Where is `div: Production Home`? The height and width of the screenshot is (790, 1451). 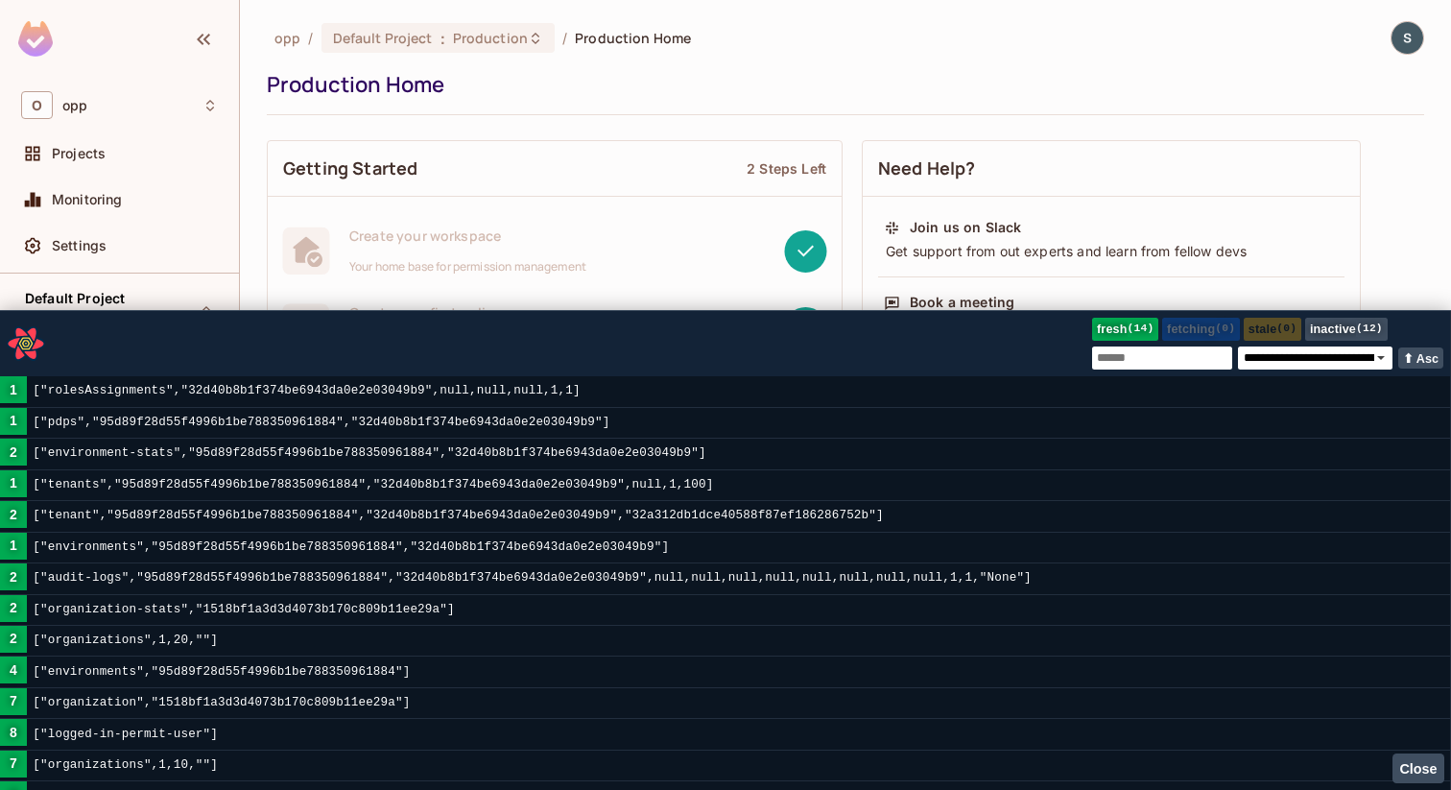
div: Production Home is located at coordinates (841, 84).